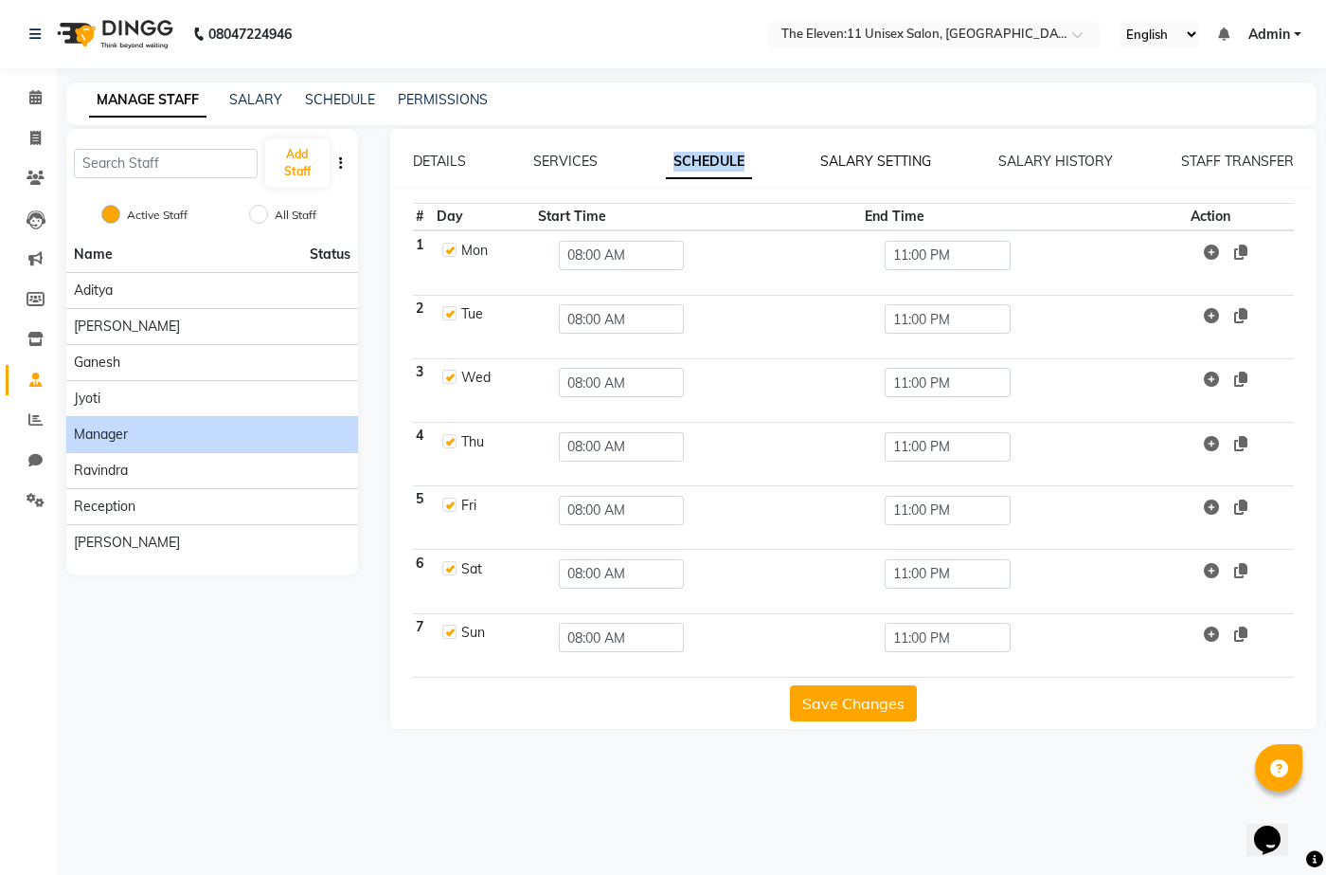  I want to click on span: Status, so click(330, 254).